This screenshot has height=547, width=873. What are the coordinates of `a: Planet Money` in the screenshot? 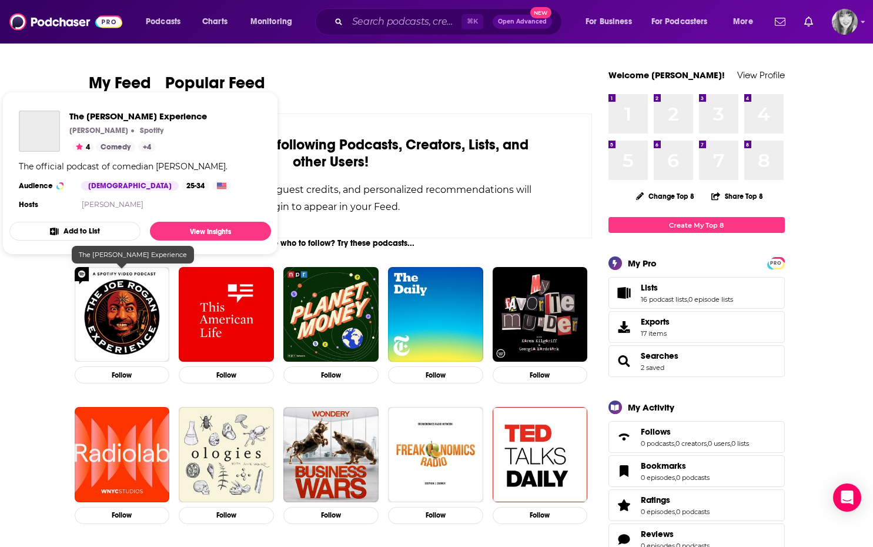 It's located at (331, 315).